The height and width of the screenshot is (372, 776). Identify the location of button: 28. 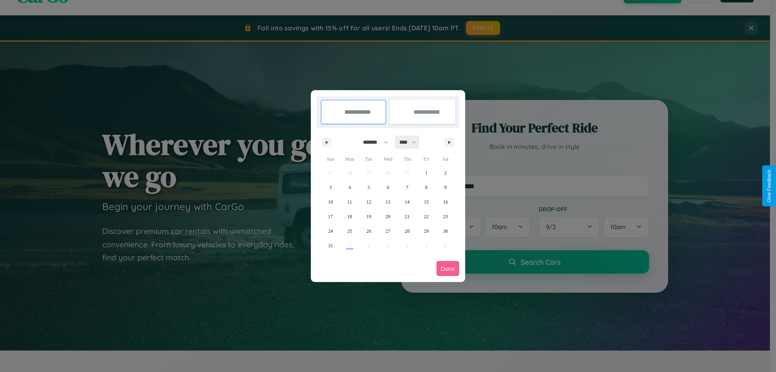
(407, 231).